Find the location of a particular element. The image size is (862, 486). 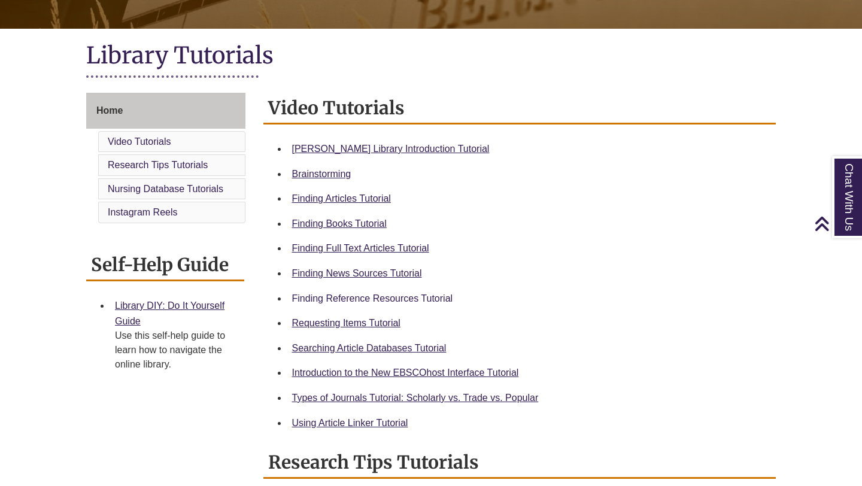

a: Back to Top is located at coordinates (836, 223).